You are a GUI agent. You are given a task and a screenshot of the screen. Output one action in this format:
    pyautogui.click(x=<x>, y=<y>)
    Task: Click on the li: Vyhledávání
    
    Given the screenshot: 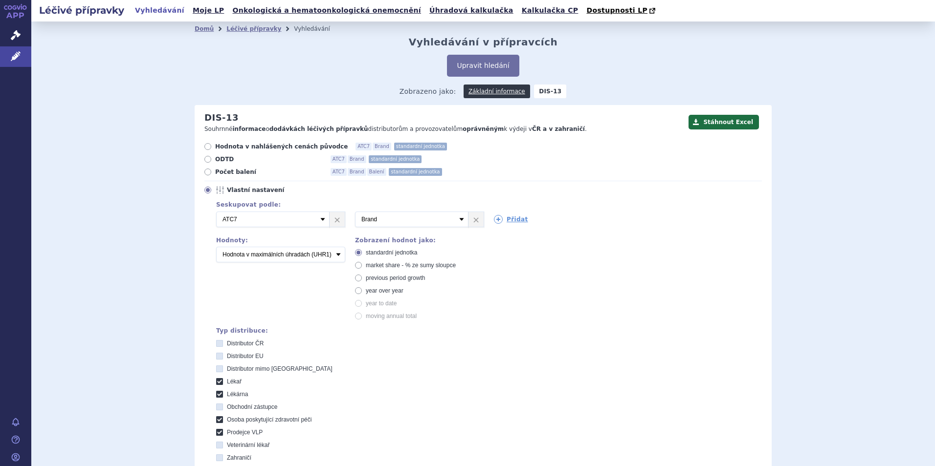 What is the action you would take?
    pyautogui.click(x=318, y=29)
    